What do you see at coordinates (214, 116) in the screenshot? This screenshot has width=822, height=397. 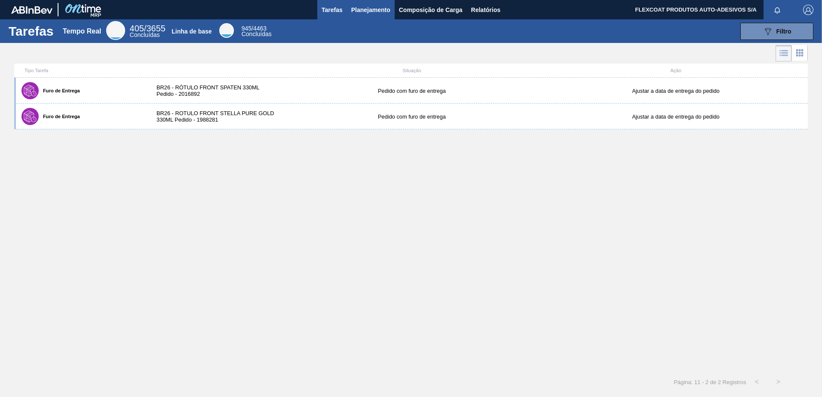 I see `div: BR26 - ROTULO FRONT STELLA PURE GOLD 330ML Pedido - 1988281` at bounding box center [214, 116].